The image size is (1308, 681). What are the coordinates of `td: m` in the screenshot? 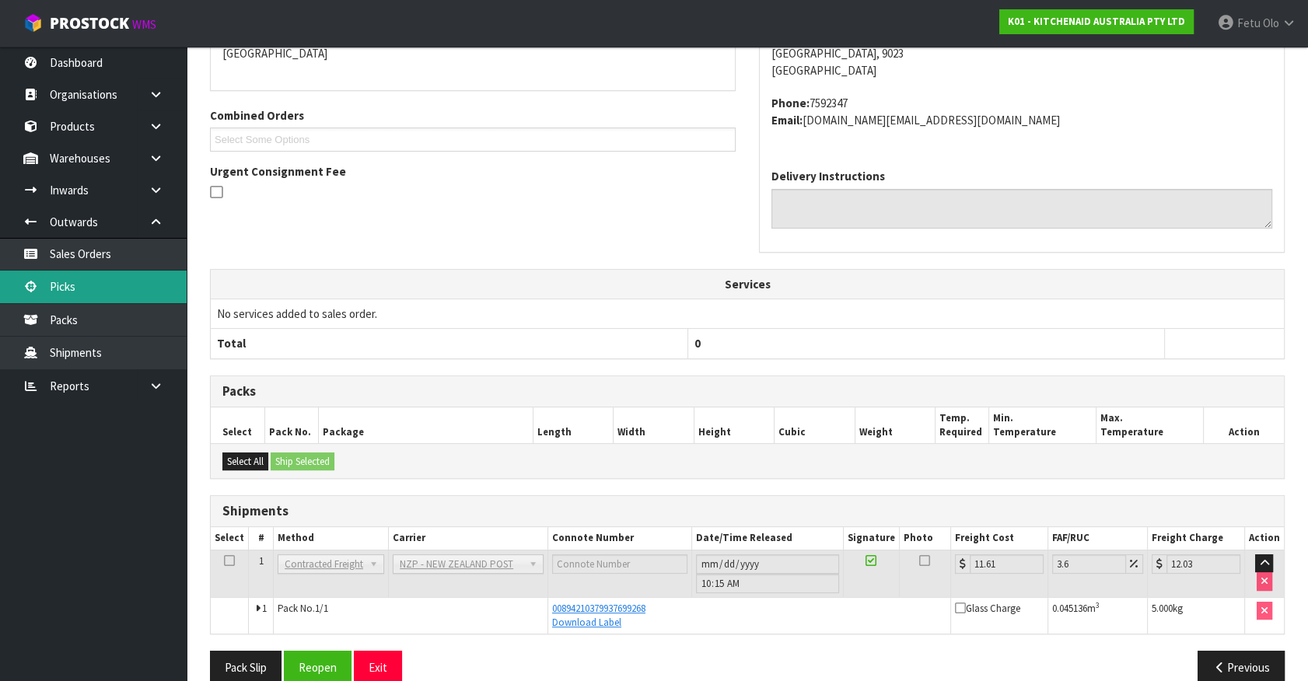 It's located at (1097, 615).